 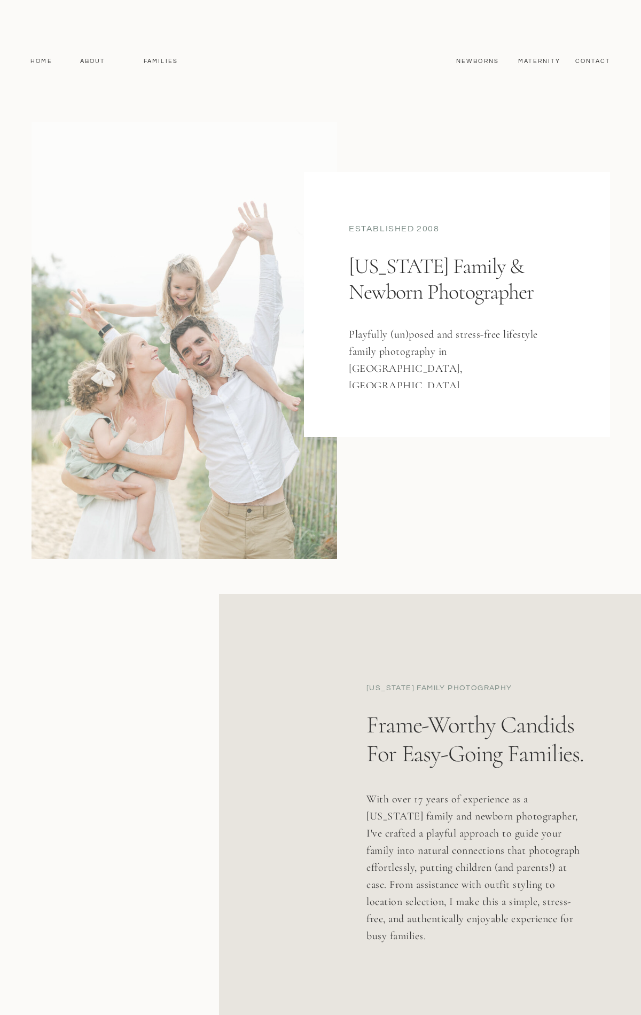 What do you see at coordinates (92, 61) in the screenshot?
I see `nav: About` at bounding box center [92, 61].